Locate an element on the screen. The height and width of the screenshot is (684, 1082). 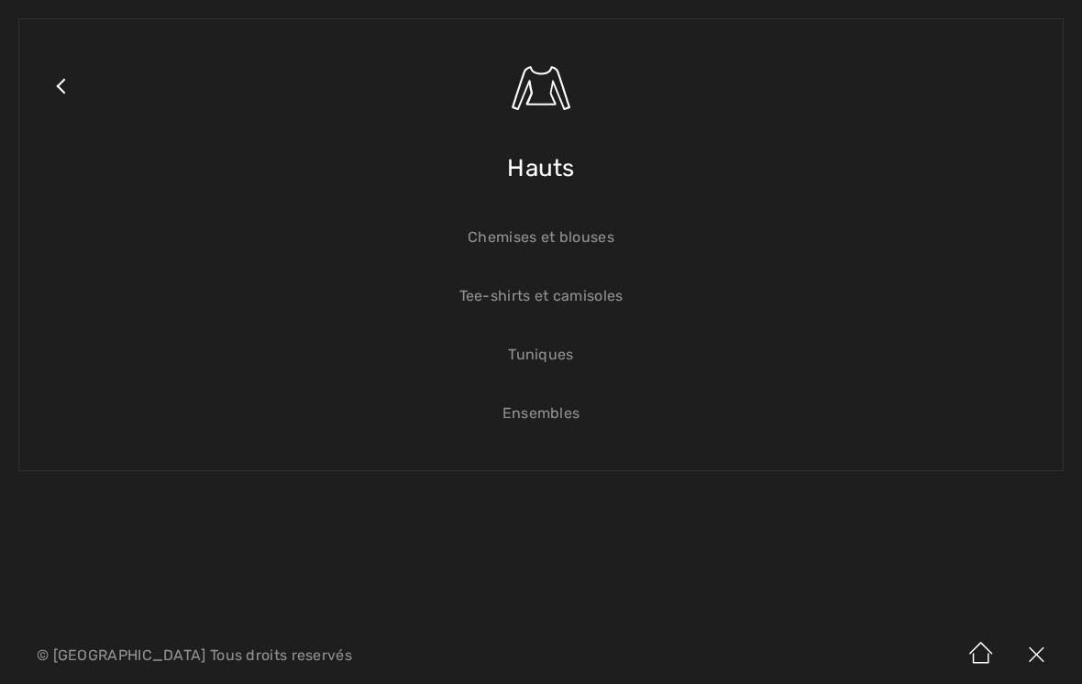
a: Tuniques is located at coordinates (541, 355).